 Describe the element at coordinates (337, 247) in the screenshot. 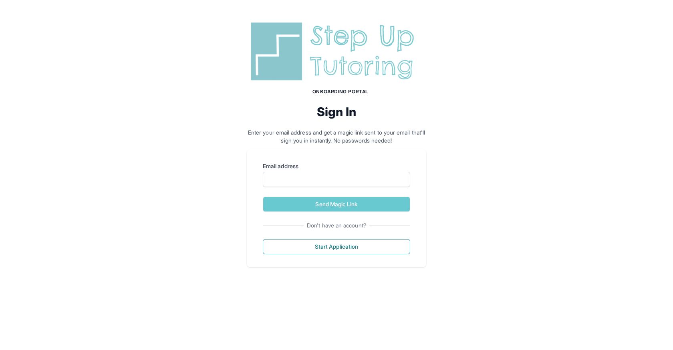

I see `button: Start Application` at that location.